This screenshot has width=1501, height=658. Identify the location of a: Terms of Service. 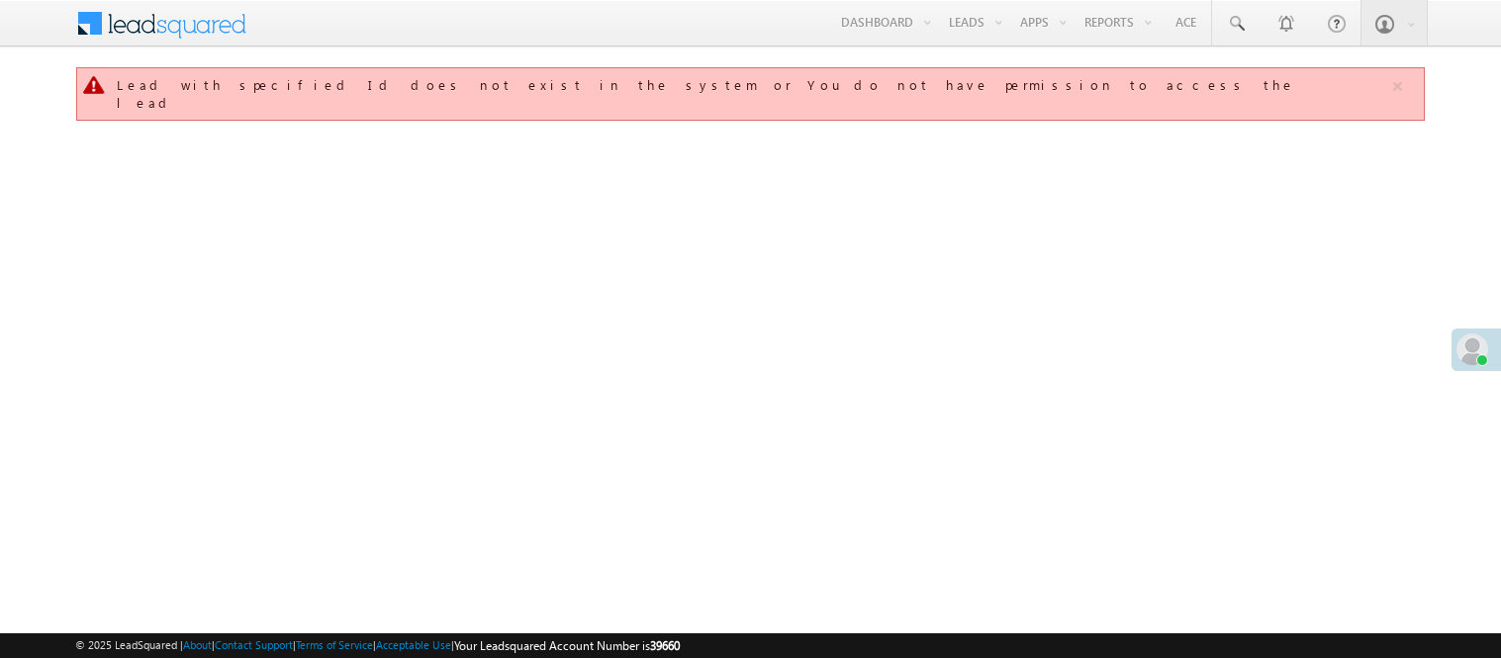
(335, 644).